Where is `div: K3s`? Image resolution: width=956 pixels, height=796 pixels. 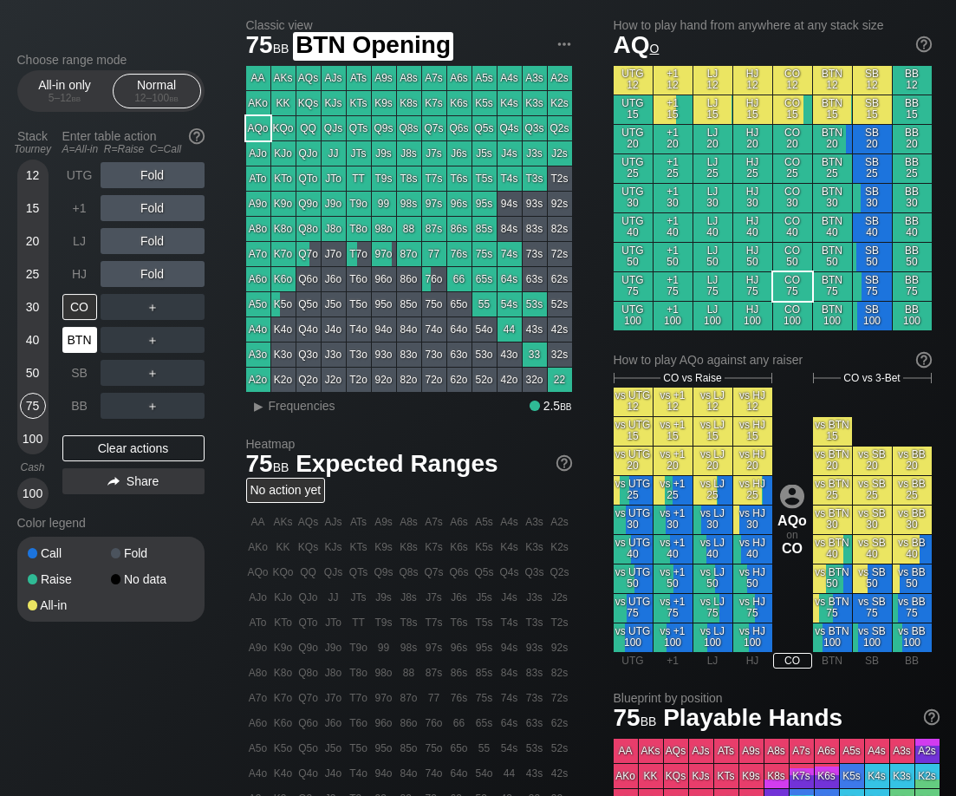 div: K3s is located at coordinates (535, 103).